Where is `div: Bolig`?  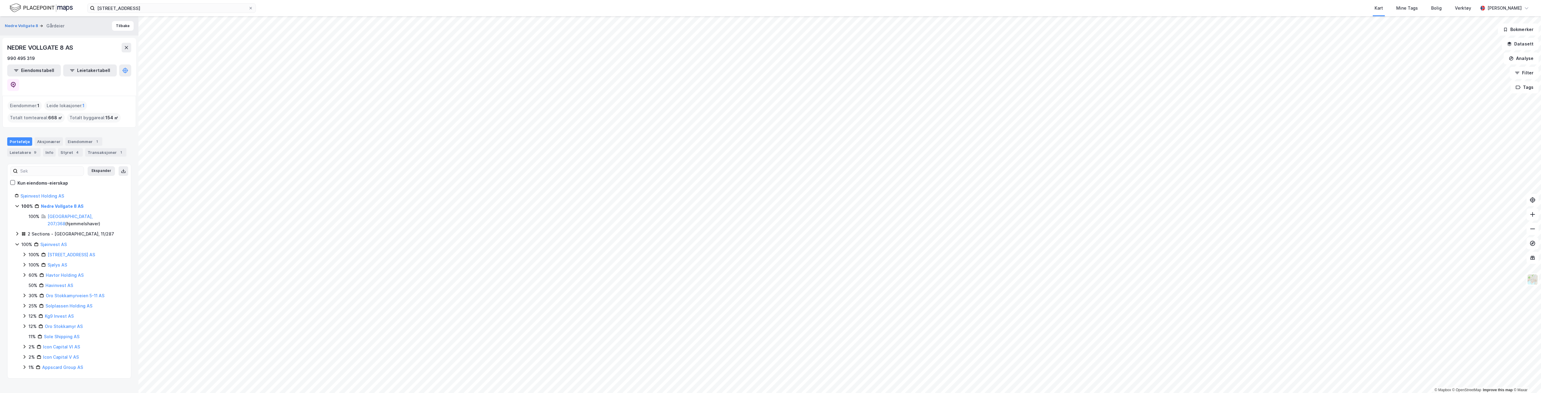 div: Bolig is located at coordinates (1436, 8).